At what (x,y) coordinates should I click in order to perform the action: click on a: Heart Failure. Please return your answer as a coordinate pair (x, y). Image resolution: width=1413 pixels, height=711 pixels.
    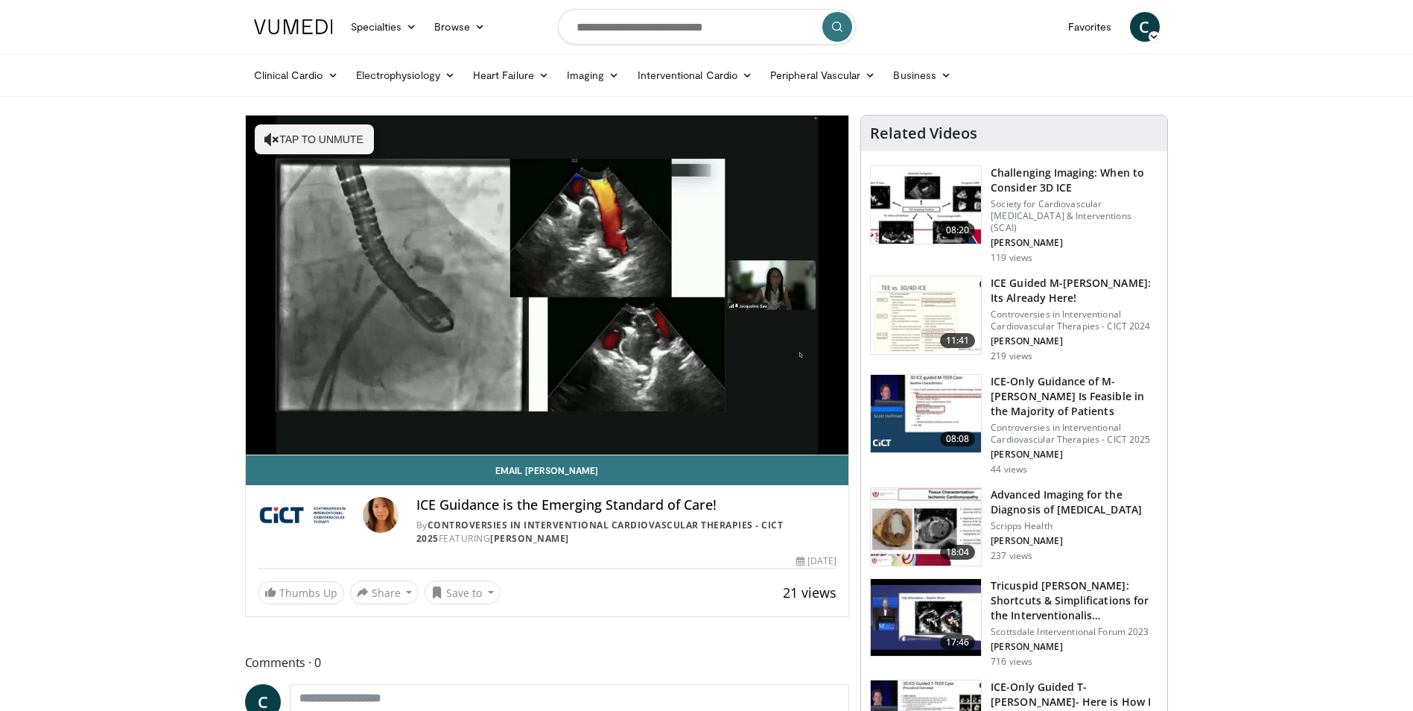
    Looking at the image, I should click on (511, 75).